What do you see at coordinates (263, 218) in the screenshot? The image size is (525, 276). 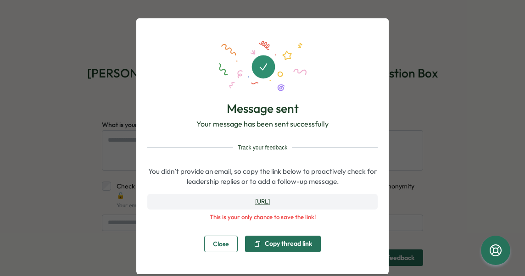 I see `p: This is your only chance to save the link!` at bounding box center [263, 218].